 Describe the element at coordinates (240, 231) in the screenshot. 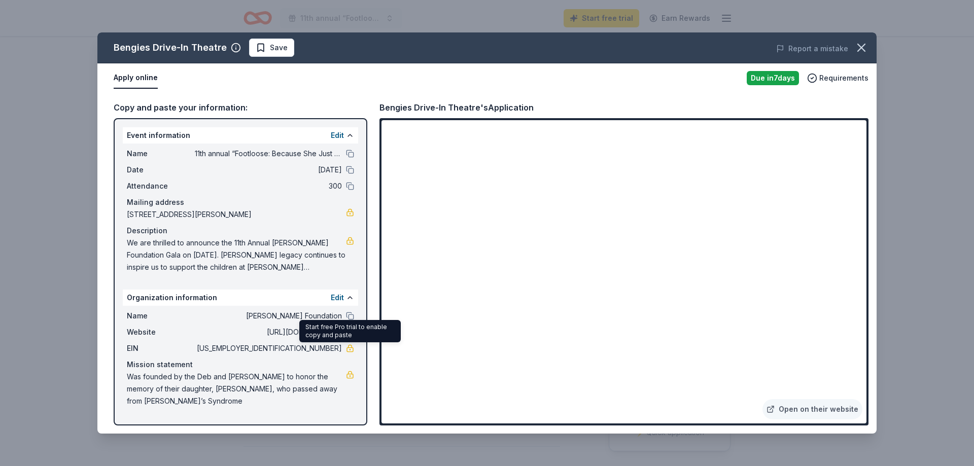

I see `div: Description` at that location.